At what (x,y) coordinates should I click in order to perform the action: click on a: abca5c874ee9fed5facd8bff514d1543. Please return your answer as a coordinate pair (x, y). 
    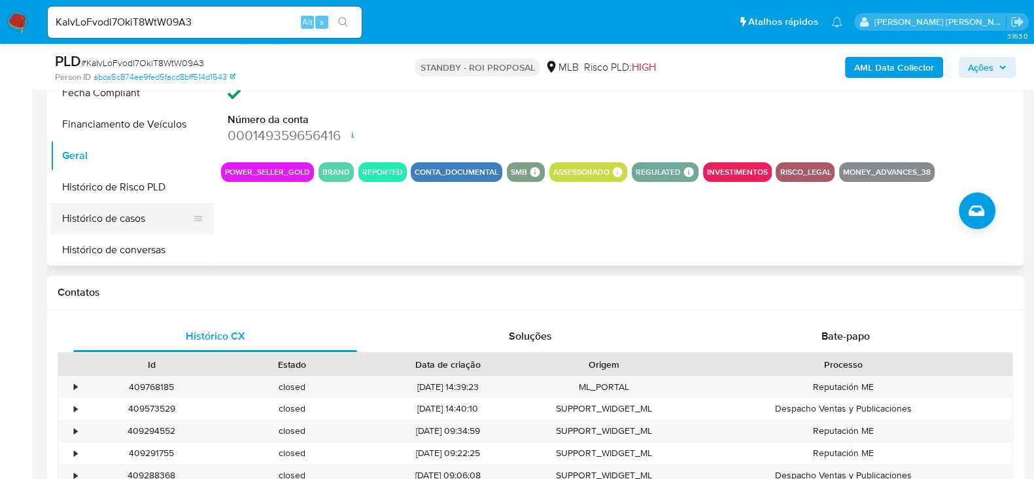
    Looking at the image, I should click on (164, 77).